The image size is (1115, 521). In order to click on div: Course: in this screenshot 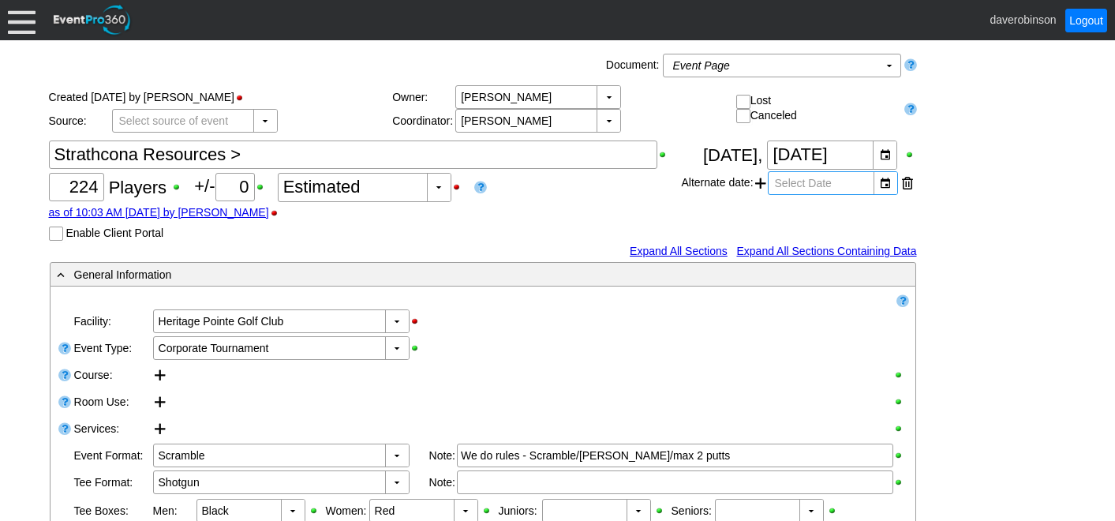, I will do `click(112, 375)`.